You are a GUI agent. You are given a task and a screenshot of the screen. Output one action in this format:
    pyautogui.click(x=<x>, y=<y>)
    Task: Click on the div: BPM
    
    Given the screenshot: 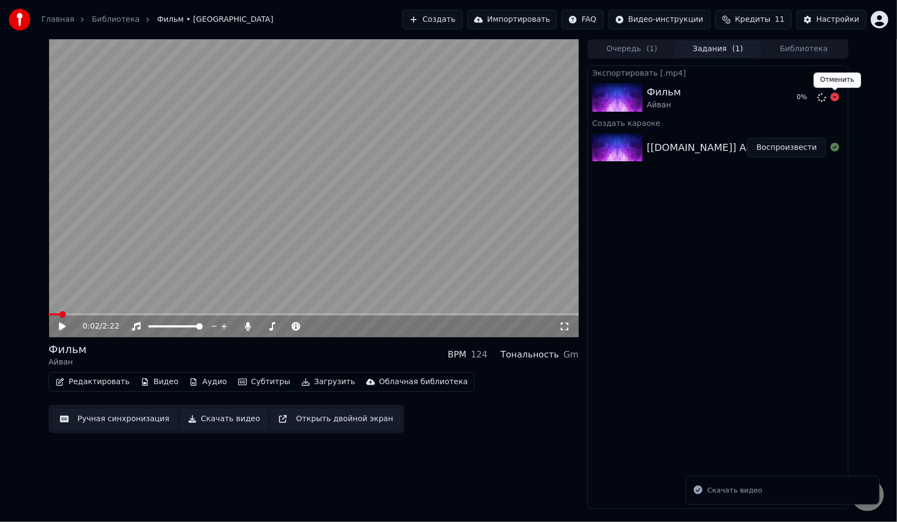 What is the action you would take?
    pyautogui.click(x=457, y=355)
    